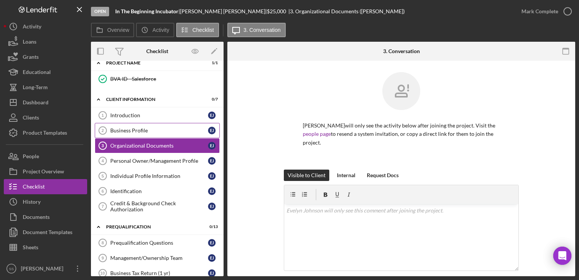 This screenshot has width=579, height=280. What do you see at coordinates (256, 30) in the screenshot?
I see `button: 3. Conversation` at bounding box center [256, 30].